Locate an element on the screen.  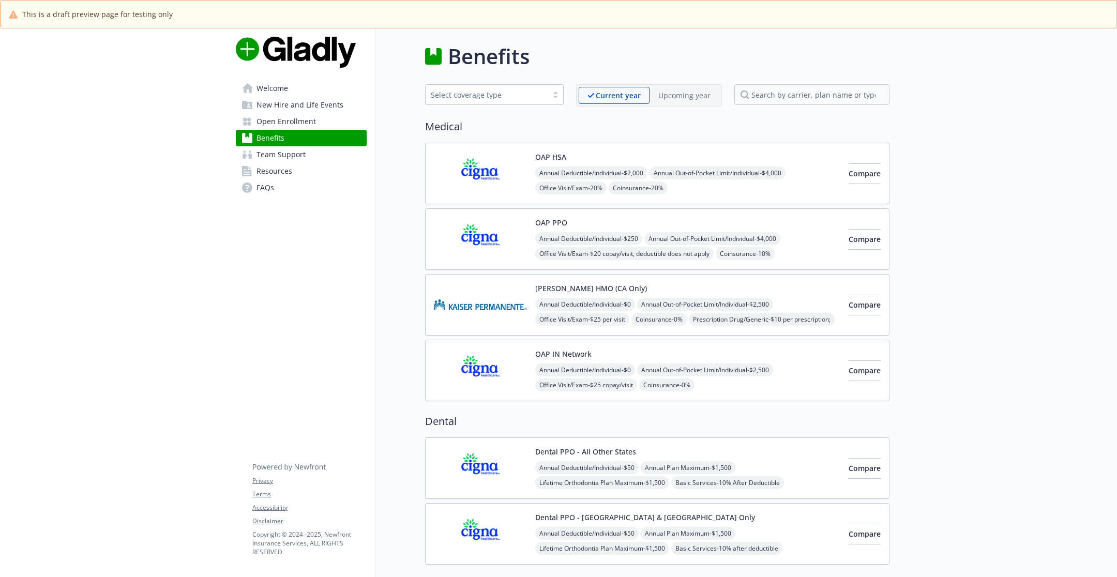
a: Welcome is located at coordinates (301, 88).